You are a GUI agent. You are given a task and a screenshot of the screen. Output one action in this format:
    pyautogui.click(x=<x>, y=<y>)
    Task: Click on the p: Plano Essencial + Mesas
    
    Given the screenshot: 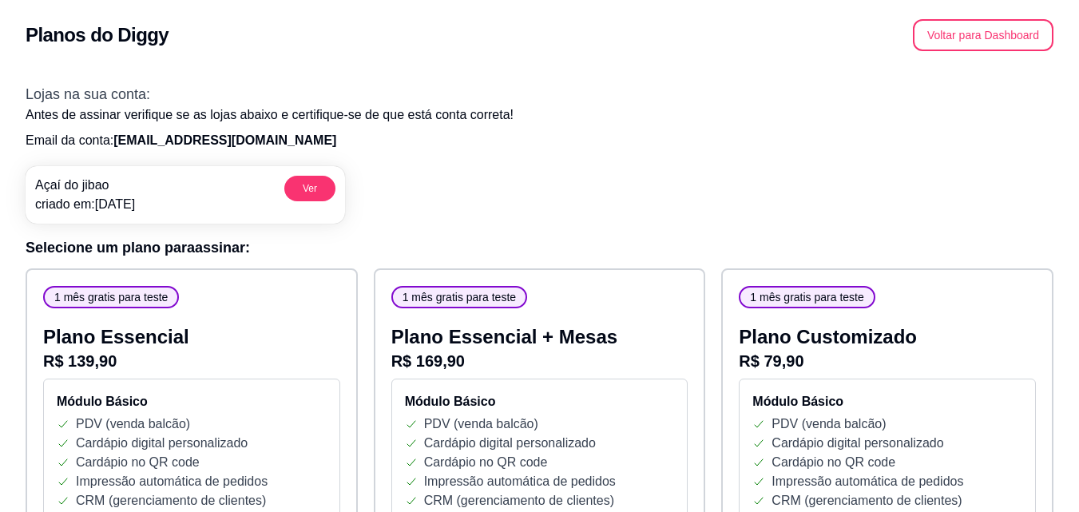 What is the action you would take?
    pyautogui.click(x=540, y=337)
    